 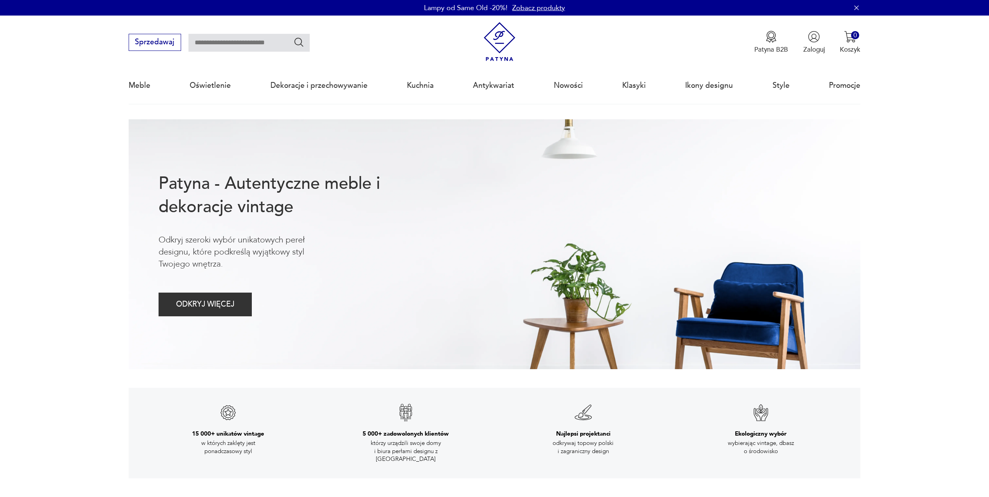 What do you see at coordinates (634, 85) in the screenshot?
I see `a: Klasyki` at bounding box center [634, 85].